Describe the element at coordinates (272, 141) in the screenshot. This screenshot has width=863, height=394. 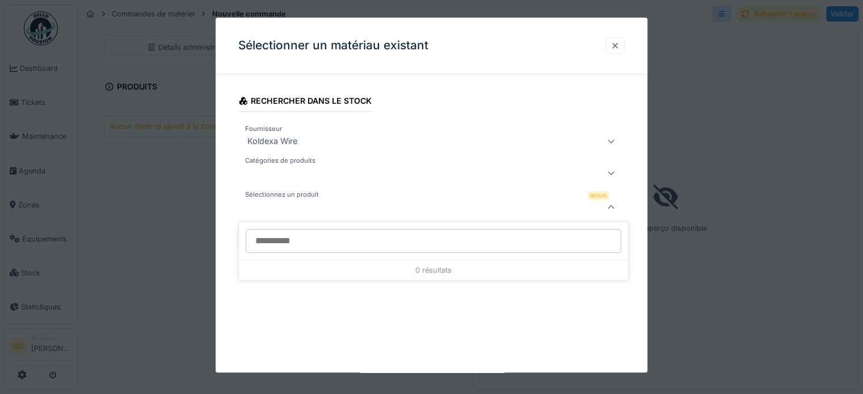
I see `div: Koldexa Wire` at that location.